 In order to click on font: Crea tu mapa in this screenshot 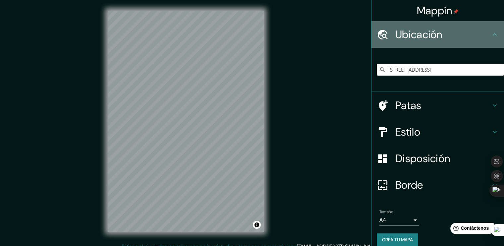, I will do `click(397, 240)`.